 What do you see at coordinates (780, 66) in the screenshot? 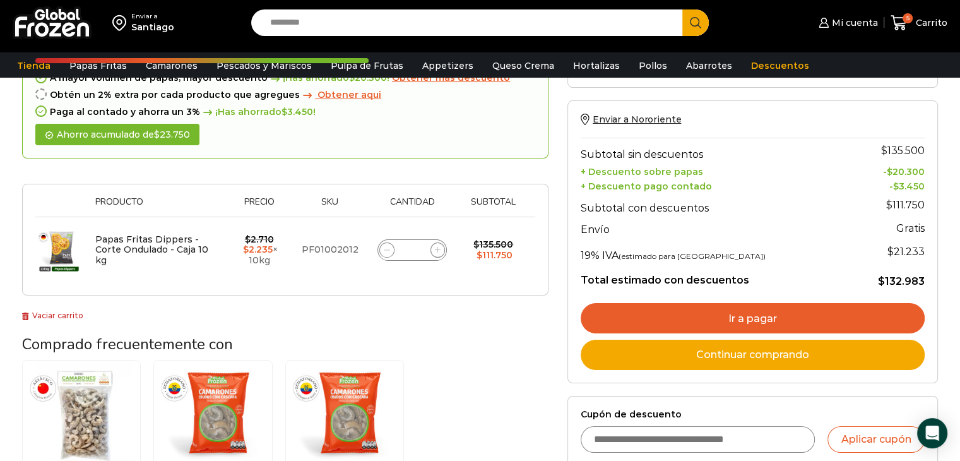
I see `a: Descuentos` at bounding box center [780, 66].